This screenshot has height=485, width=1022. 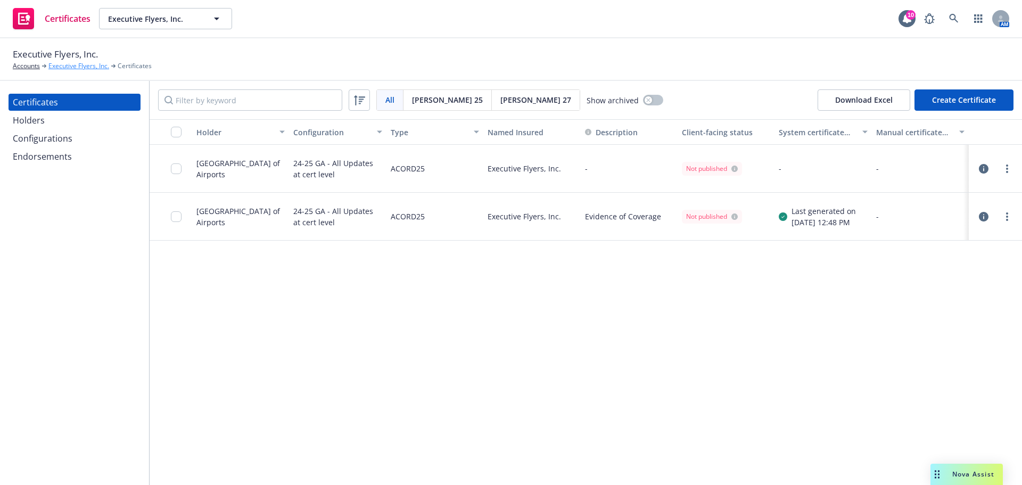 I want to click on button: System certificate last generated, so click(x=823, y=132).